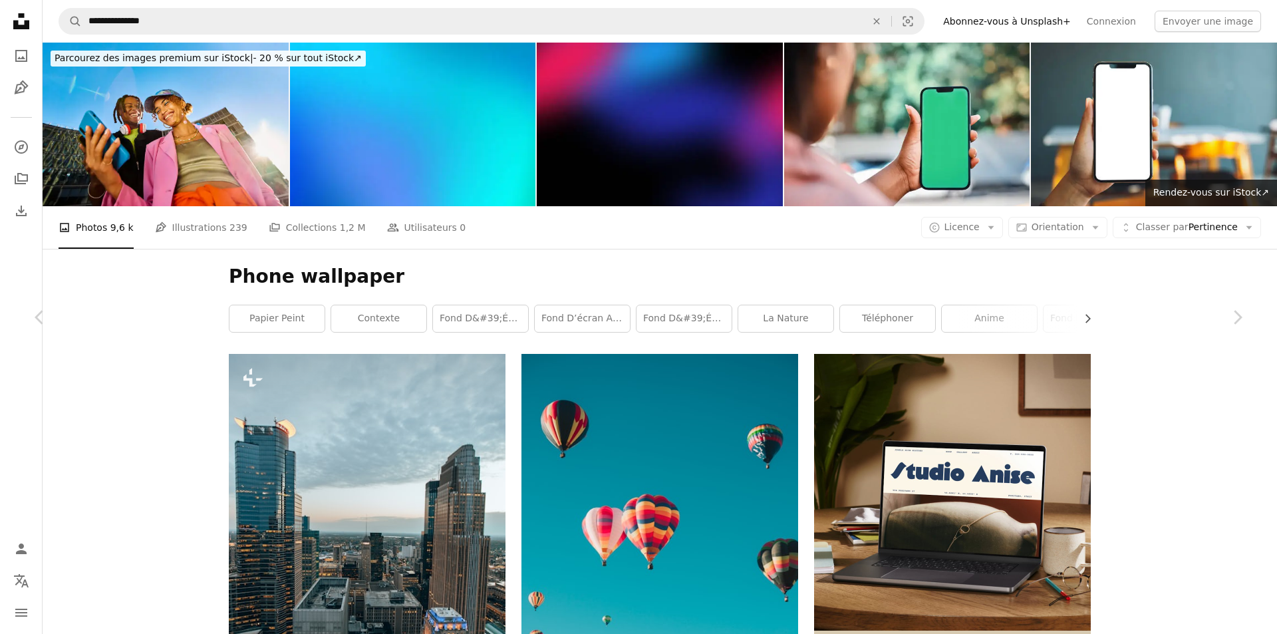 The image size is (1277, 634). I want to click on a: Collections, so click(21, 179).